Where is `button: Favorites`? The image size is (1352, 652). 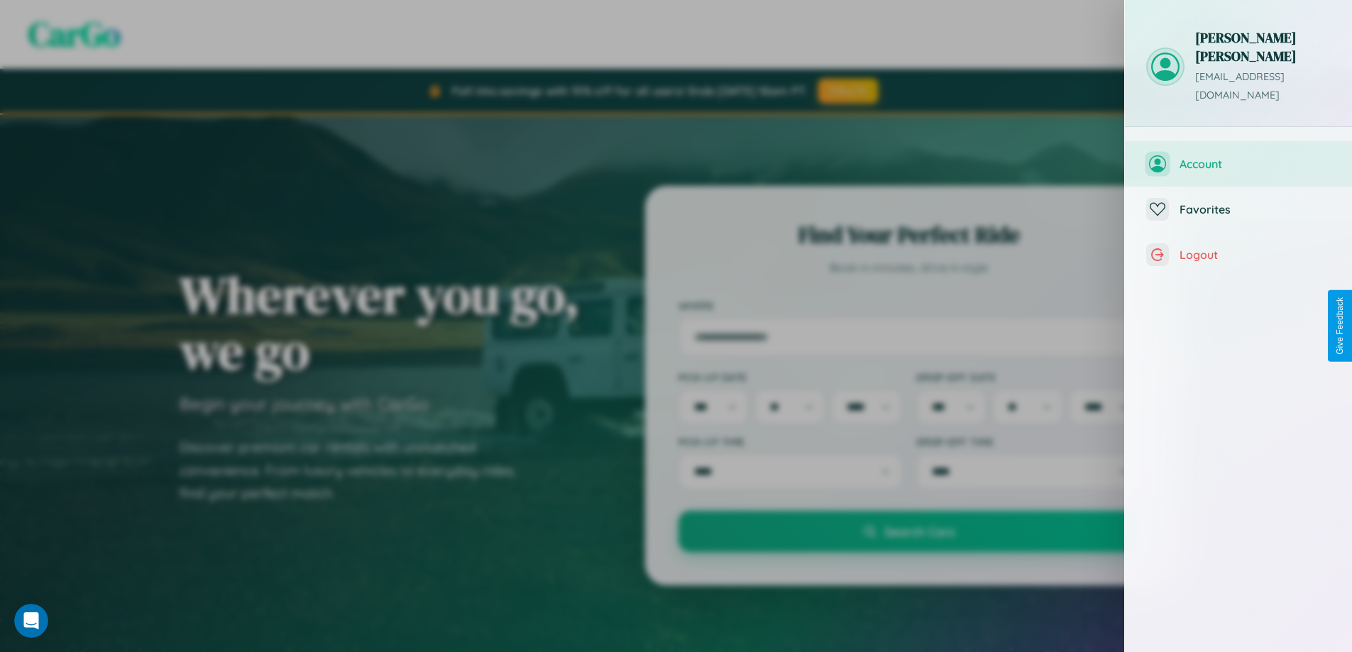
button: Favorites is located at coordinates (1238, 209).